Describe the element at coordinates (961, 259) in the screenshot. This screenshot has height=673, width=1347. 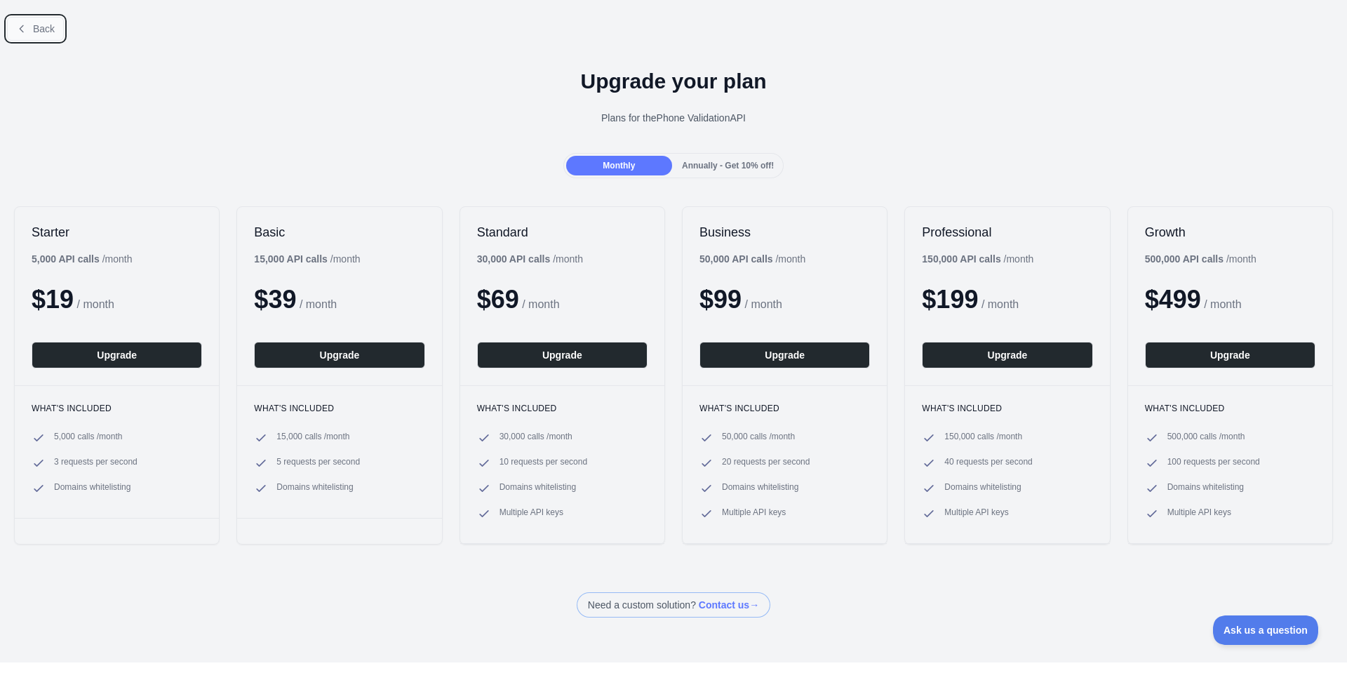
I see `b: 150,000 API calls` at that location.